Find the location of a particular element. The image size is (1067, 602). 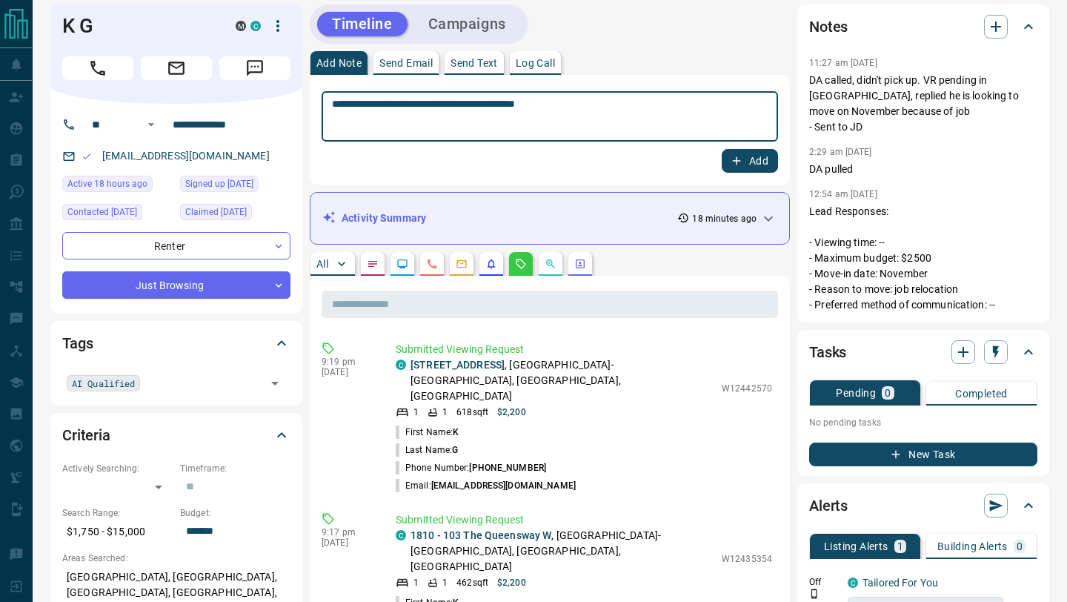

div: Criteria is located at coordinates (176, 435).